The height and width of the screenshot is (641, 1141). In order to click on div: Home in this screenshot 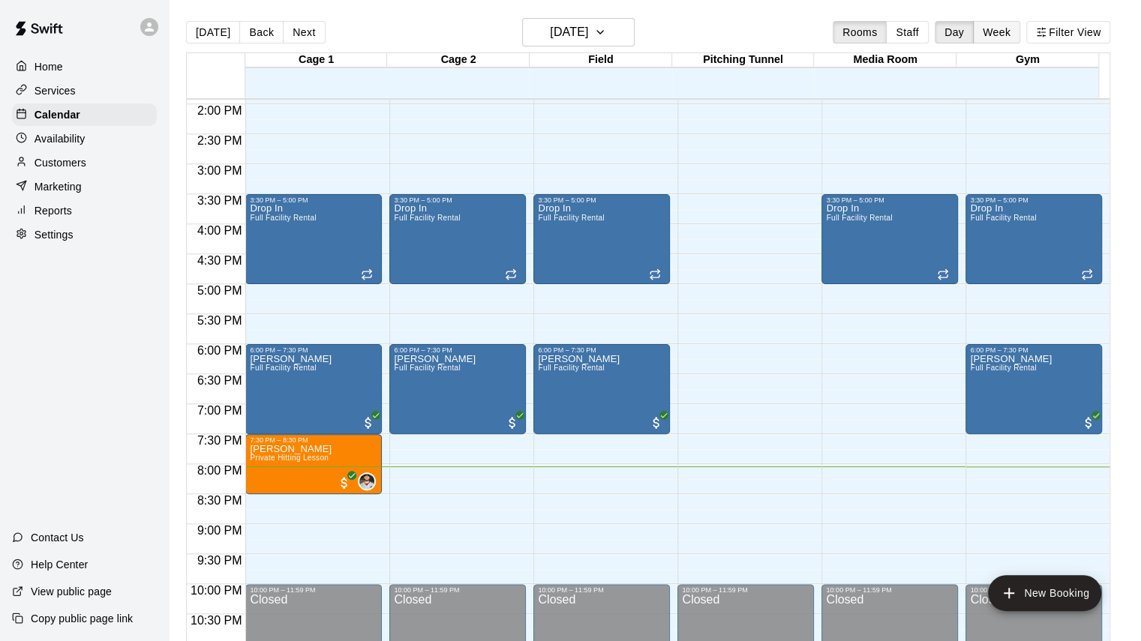, I will do `click(84, 67)`.